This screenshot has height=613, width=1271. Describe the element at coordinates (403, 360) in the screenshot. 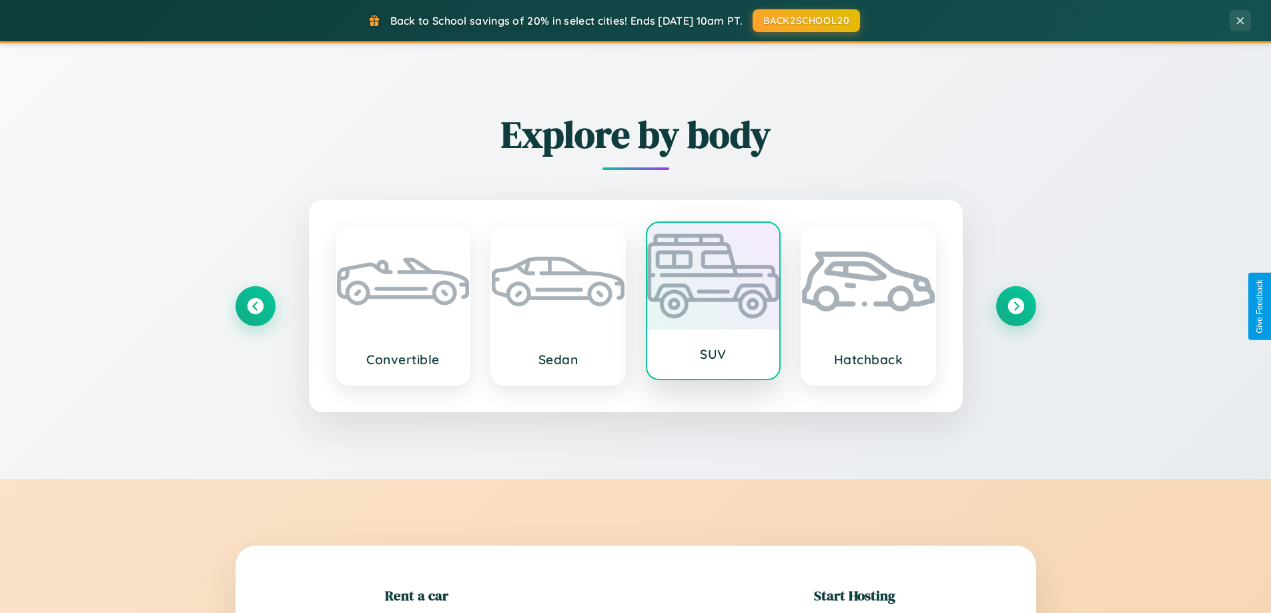

I see `h3: Convertible` at that location.